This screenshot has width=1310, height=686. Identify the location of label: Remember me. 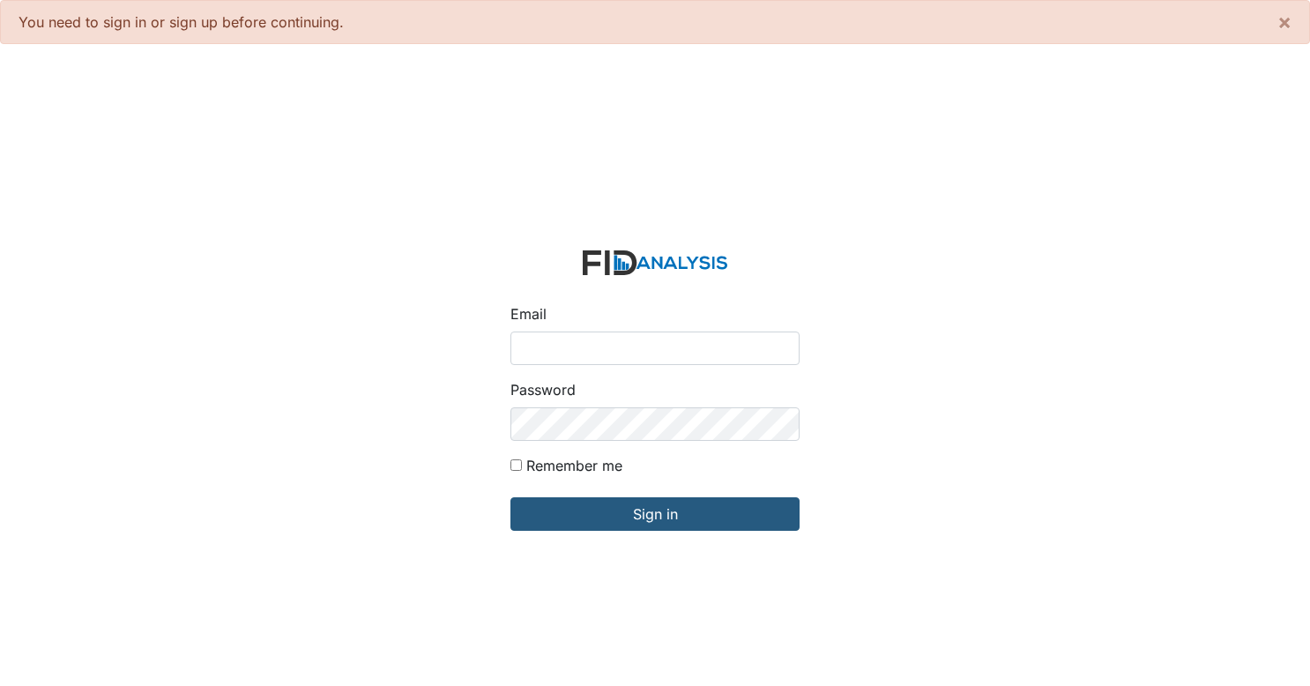
(574, 465).